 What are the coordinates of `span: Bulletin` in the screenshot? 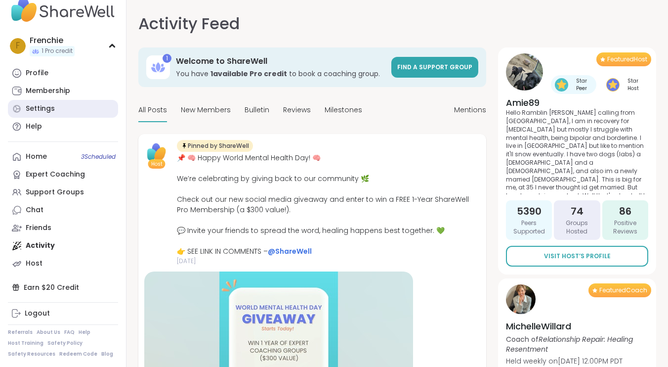 It's located at (257, 110).